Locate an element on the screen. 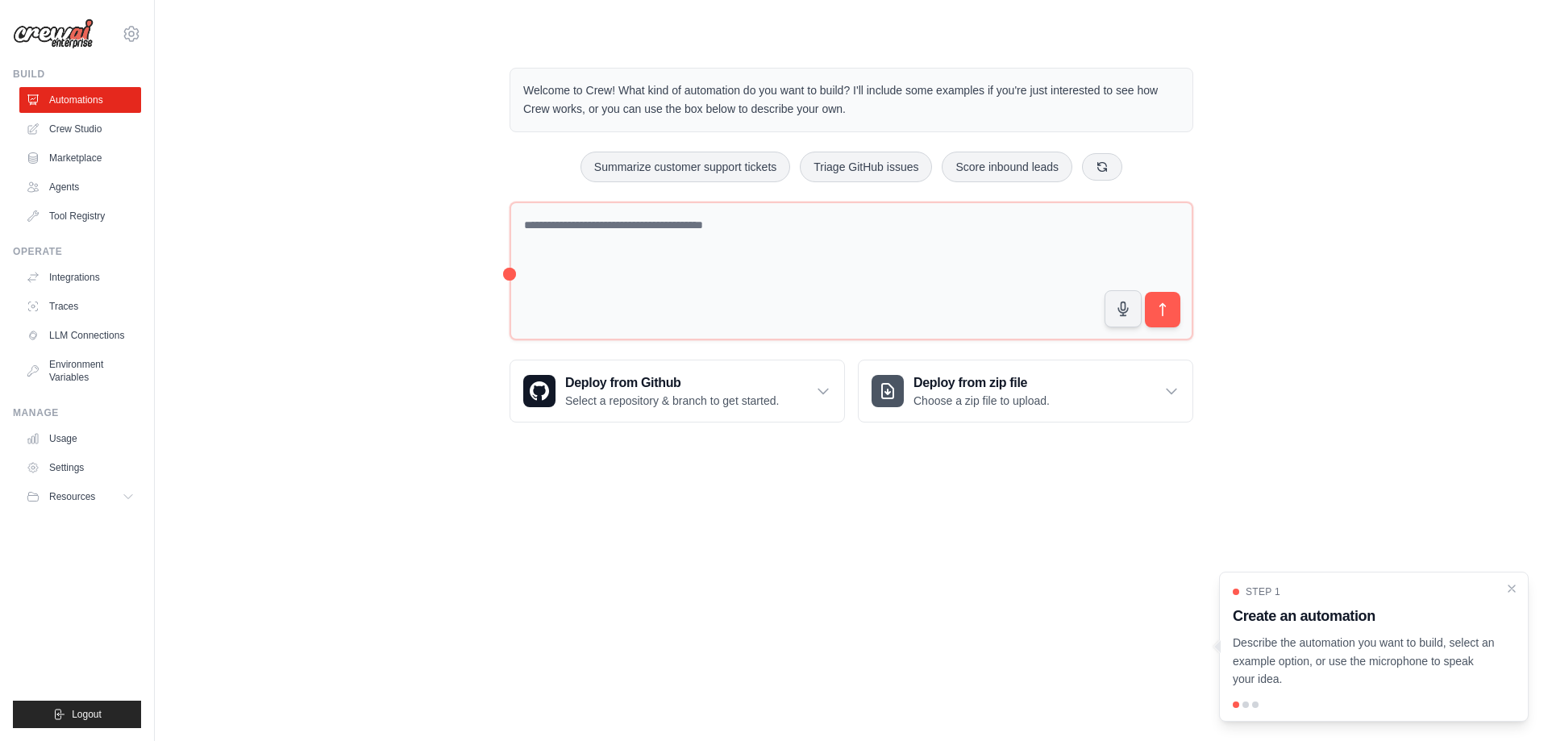 The image size is (1548, 741). a: Tool Registry is located at coordinates (80, 216).